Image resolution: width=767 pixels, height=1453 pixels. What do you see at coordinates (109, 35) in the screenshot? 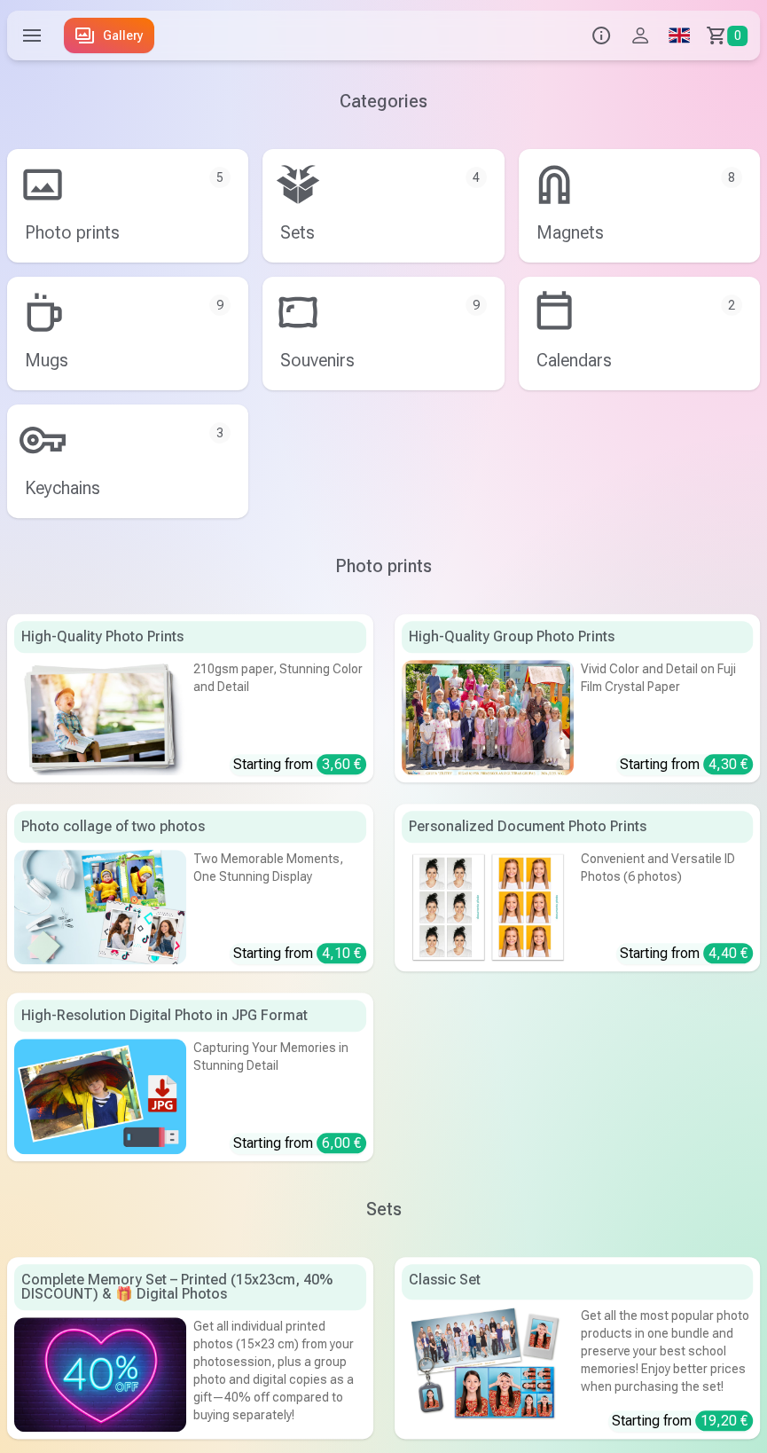
I see `a: Gallery` at bounding box center [109, 35].